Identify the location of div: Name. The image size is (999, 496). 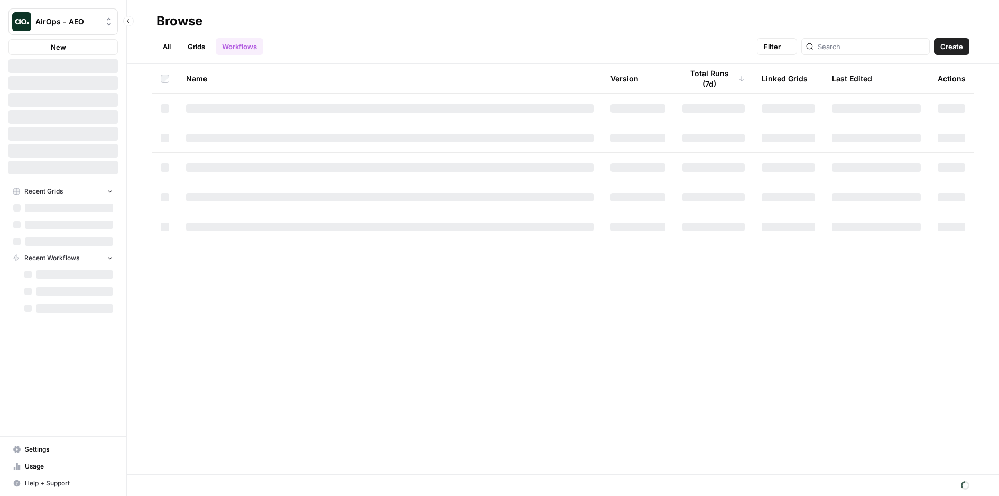
(390, 78).